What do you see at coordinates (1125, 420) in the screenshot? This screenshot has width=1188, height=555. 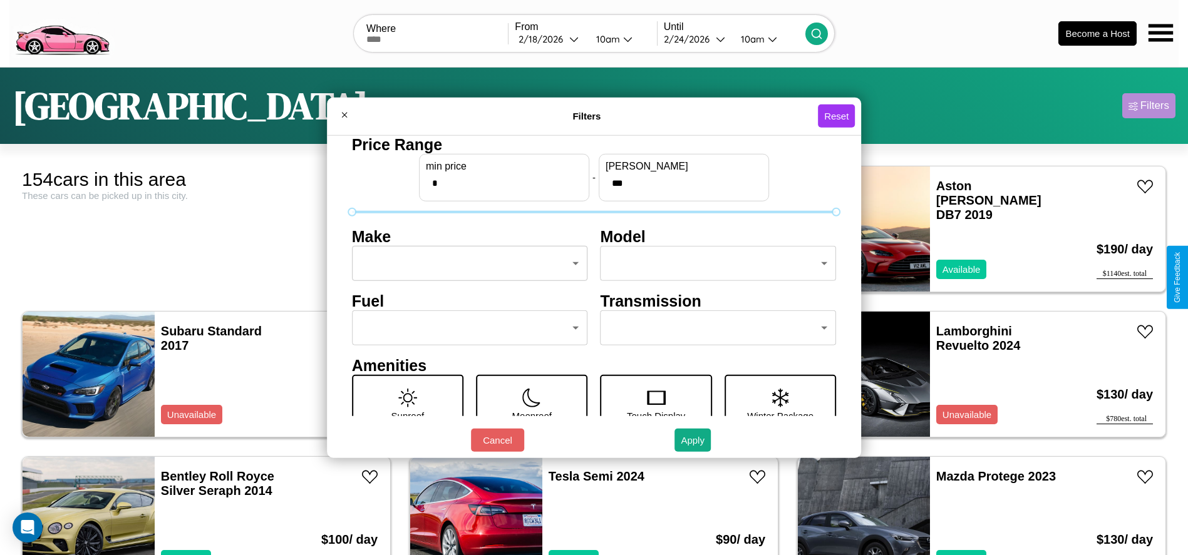 I see `div: $ 780 est. total` at bounding box center [1125, 420].